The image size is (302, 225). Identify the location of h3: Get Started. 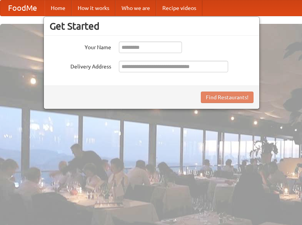
(152, 26).